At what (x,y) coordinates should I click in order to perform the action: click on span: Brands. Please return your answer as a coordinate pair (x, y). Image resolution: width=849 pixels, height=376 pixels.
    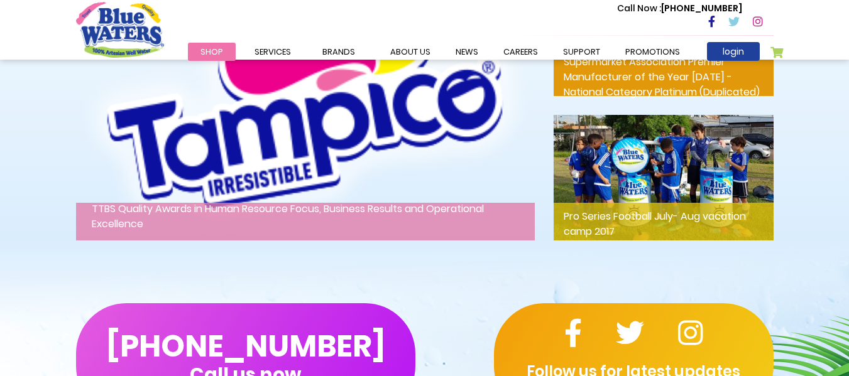
    Looking at the image, I should click on (339, 52).